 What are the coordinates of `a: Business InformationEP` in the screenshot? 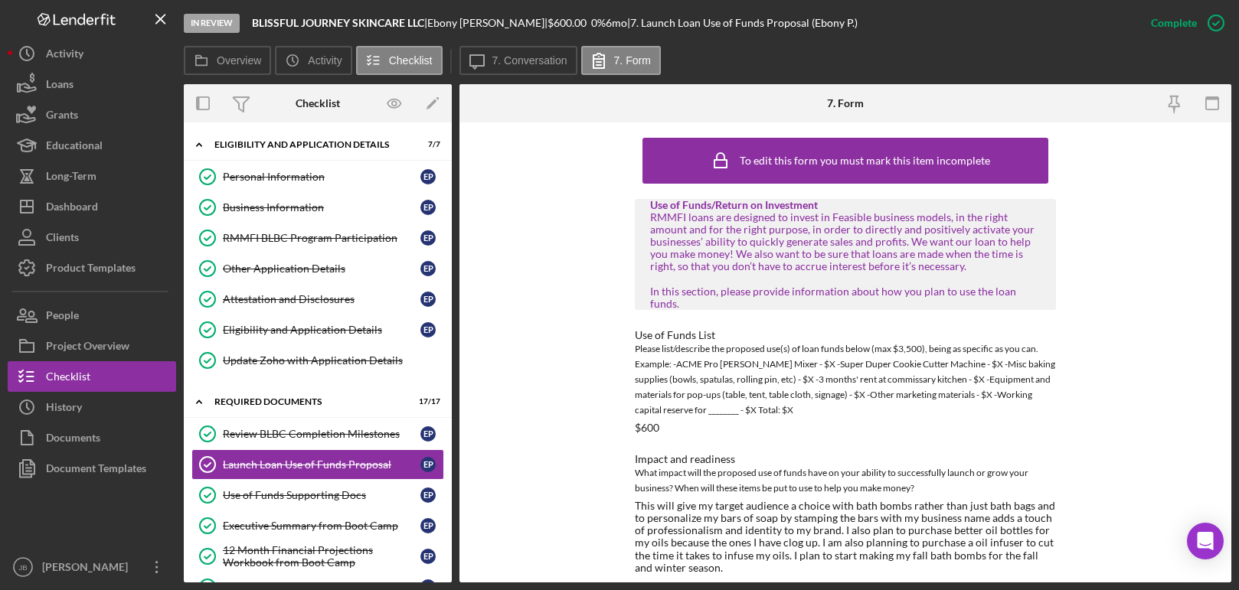 It's located at (318, 207).